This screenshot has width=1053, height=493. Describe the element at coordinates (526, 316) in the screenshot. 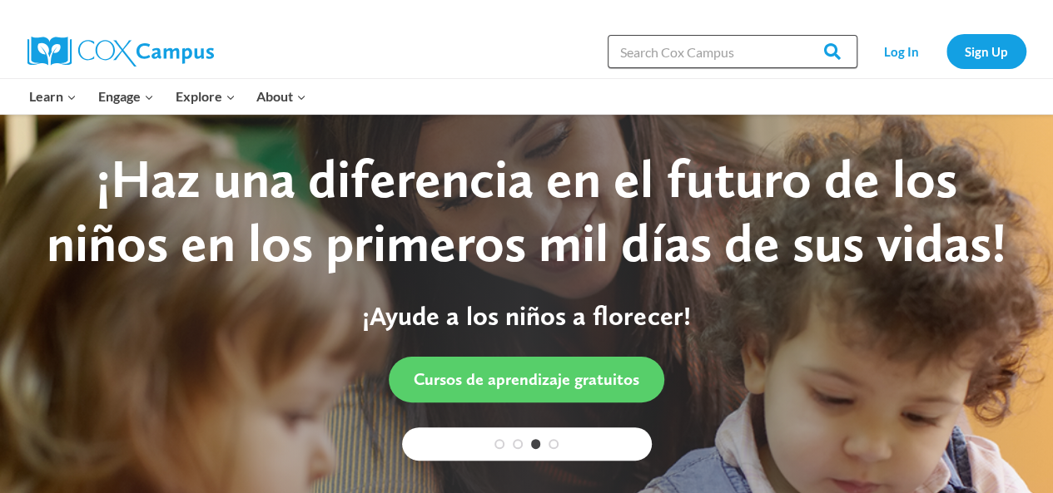

I see `p: ¡Ayude a los niños a florecer!` at that location.